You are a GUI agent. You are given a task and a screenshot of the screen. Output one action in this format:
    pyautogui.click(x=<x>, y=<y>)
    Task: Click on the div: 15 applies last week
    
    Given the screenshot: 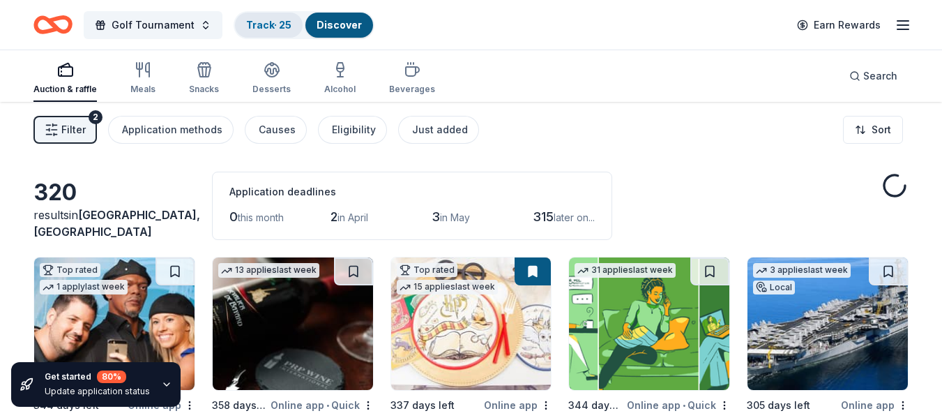 What is the action you would take?
    pyautogui.click(x=447, y=287)
    